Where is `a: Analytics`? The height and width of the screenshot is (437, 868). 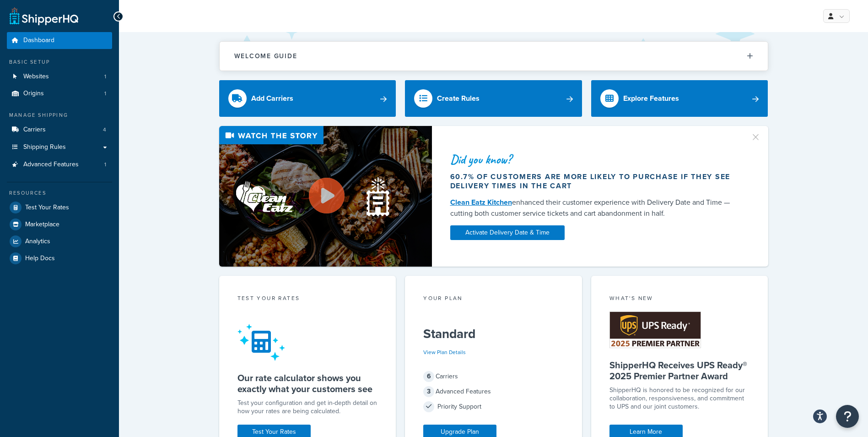
a: Analytics is located at coordinates (60, 241).